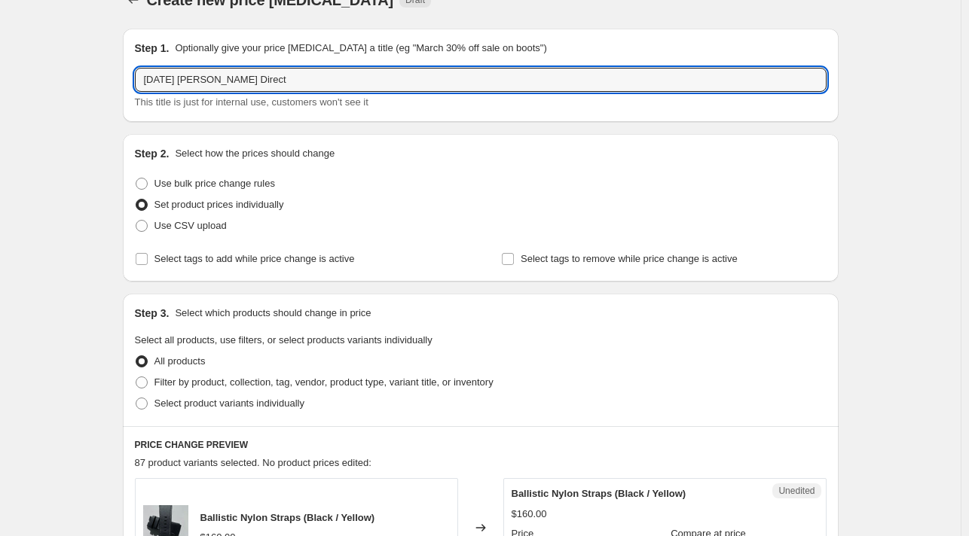 This screenshot has width=969, height=536. Describe the element at coordinates (229, 403) in the screenshot. I see `span: Select product variants individually` at that location.